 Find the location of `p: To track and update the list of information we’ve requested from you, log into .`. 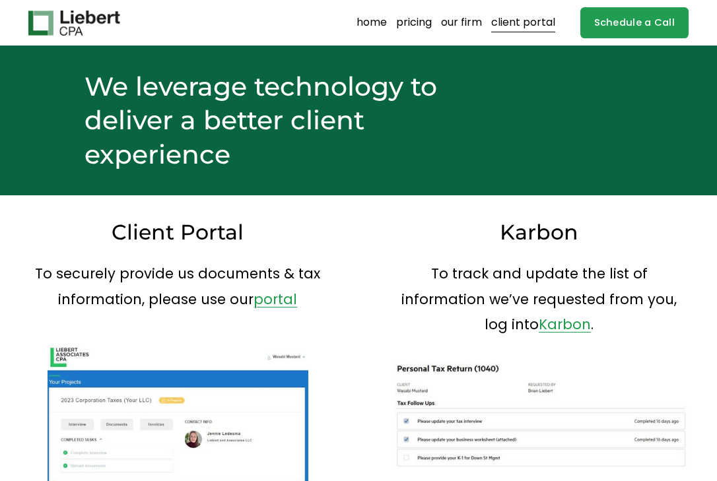

p: To track and update the list of information we’ve requested from you, log into . is located at coordinates (539, 299).